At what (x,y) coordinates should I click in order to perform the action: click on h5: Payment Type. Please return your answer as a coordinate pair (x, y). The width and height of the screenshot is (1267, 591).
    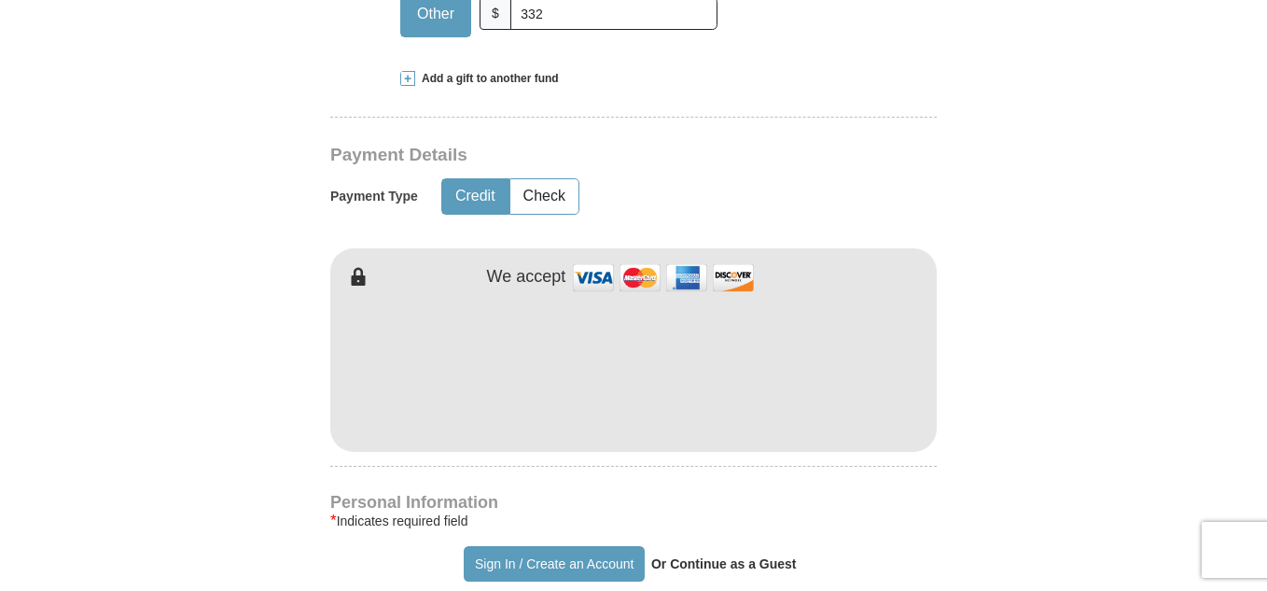
    Looking at the image, I should click on (374, 196).